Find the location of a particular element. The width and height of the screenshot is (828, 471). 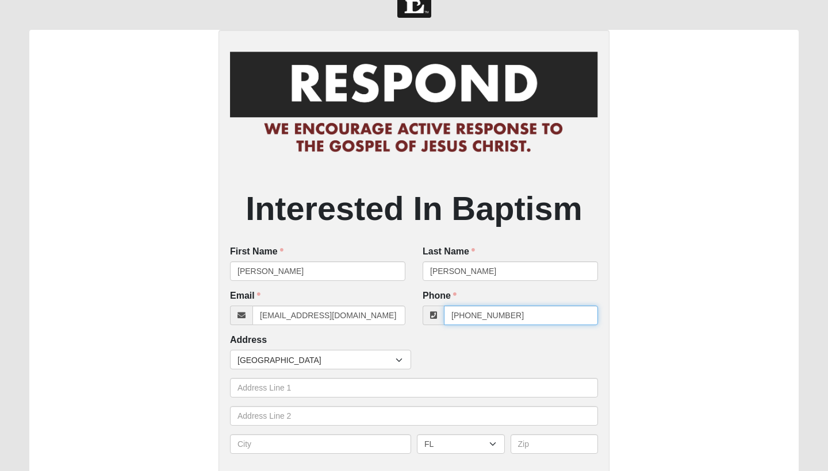

label: First Name is located at coordinates (256, 252).